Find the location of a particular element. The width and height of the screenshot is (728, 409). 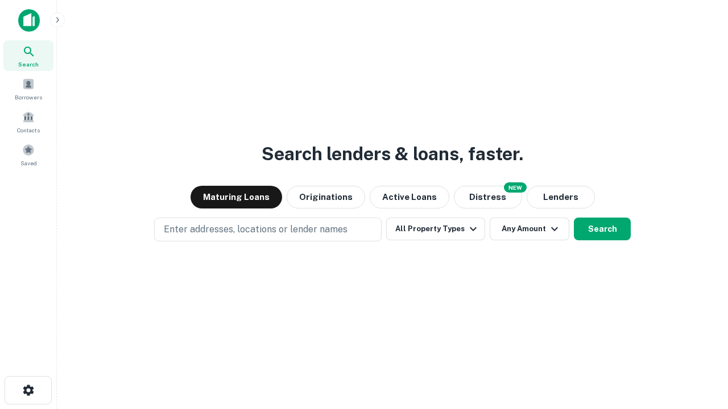

span: Search is located at coordinates (28, 64).